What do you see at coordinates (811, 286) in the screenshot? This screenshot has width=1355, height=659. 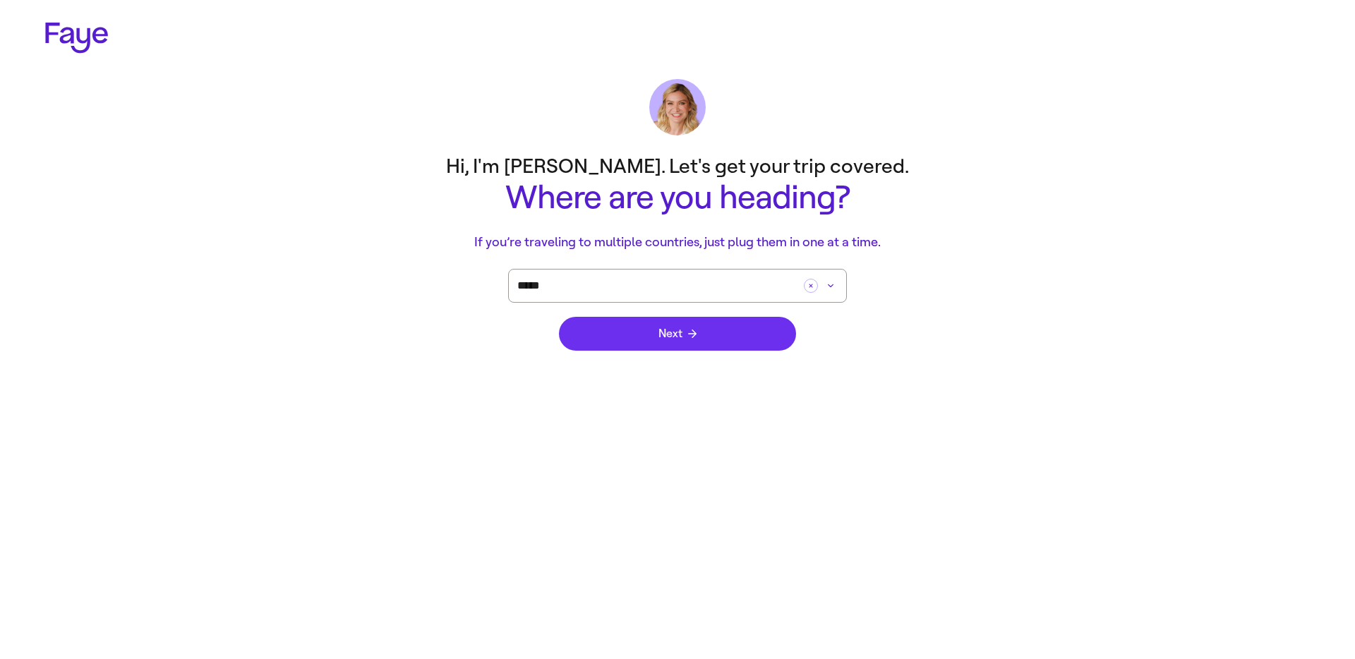 I see `button: Clear button` at bounding box center [811, 286].